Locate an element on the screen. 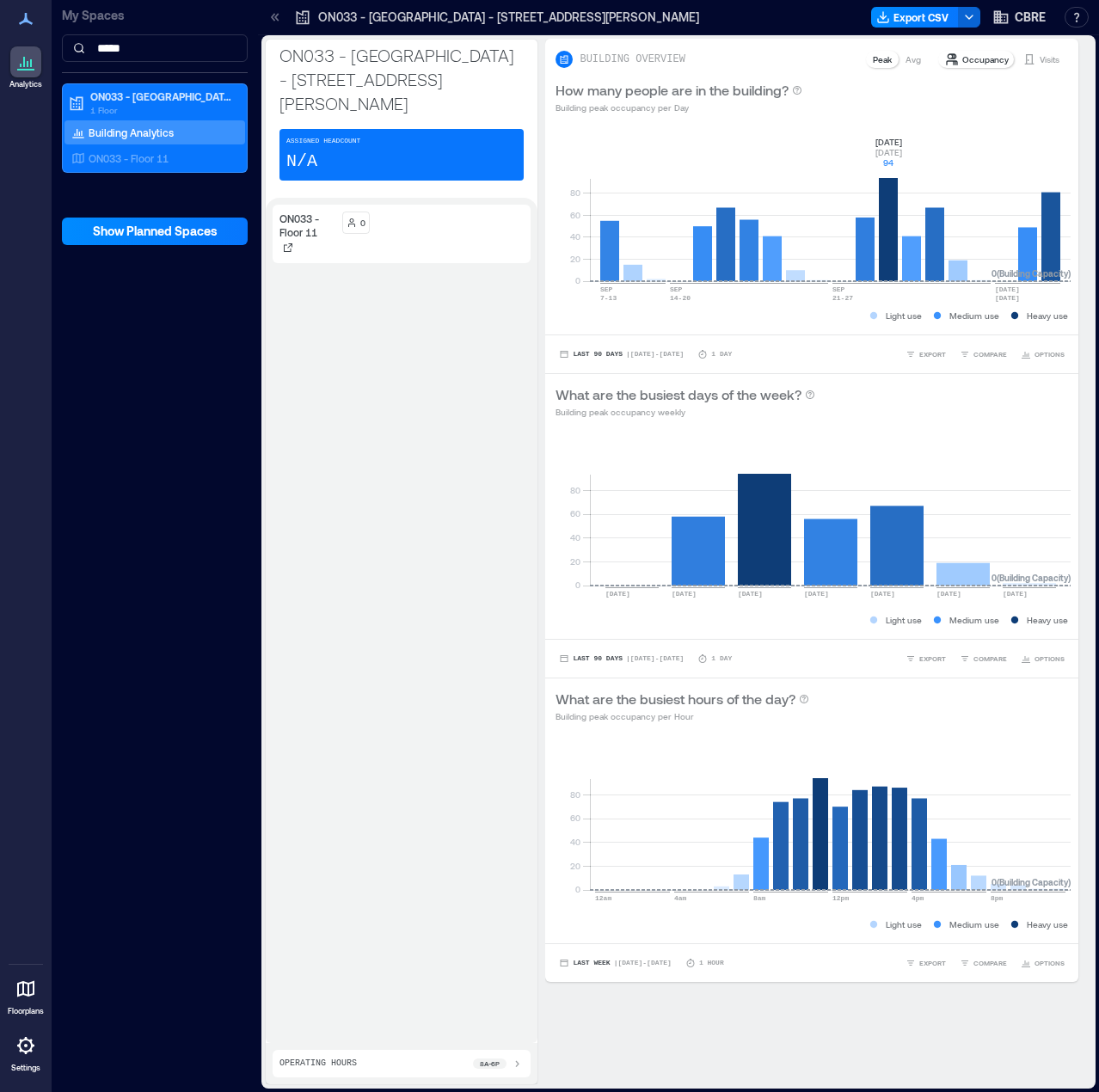 The height and width of the screenshot is (1092, 1099). p: N/A is located at coordinates (302, 162).